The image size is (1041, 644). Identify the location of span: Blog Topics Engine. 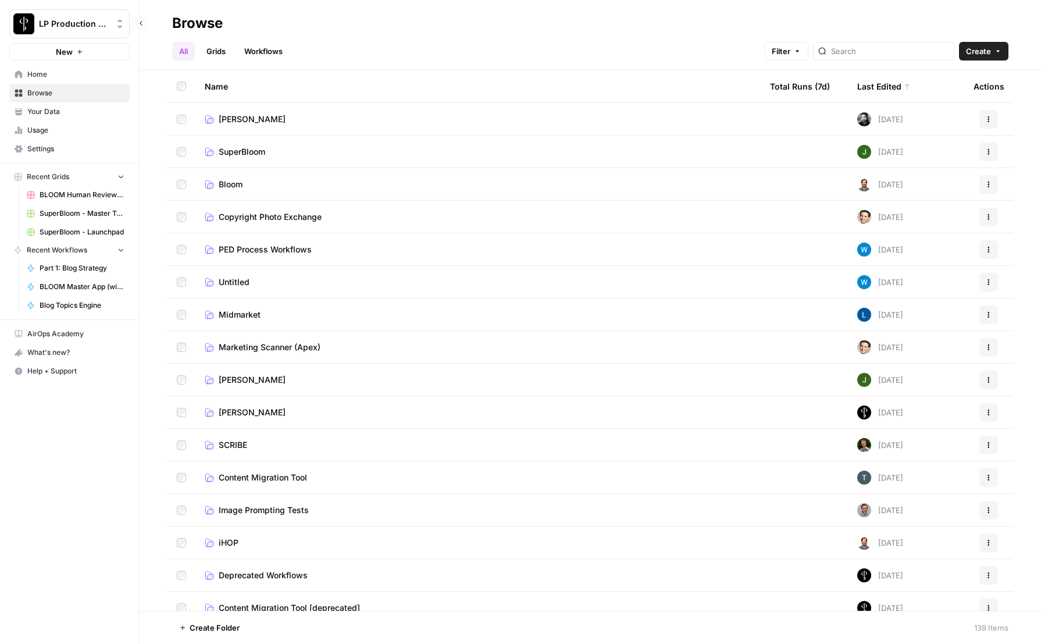
(82, 305).